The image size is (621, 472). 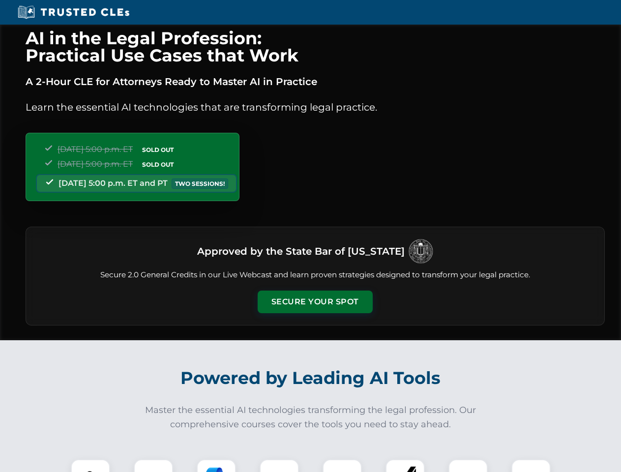 I want to click on p: Learn the essential AI technologies that are transforming legal practice., so click(x=315, y=107).